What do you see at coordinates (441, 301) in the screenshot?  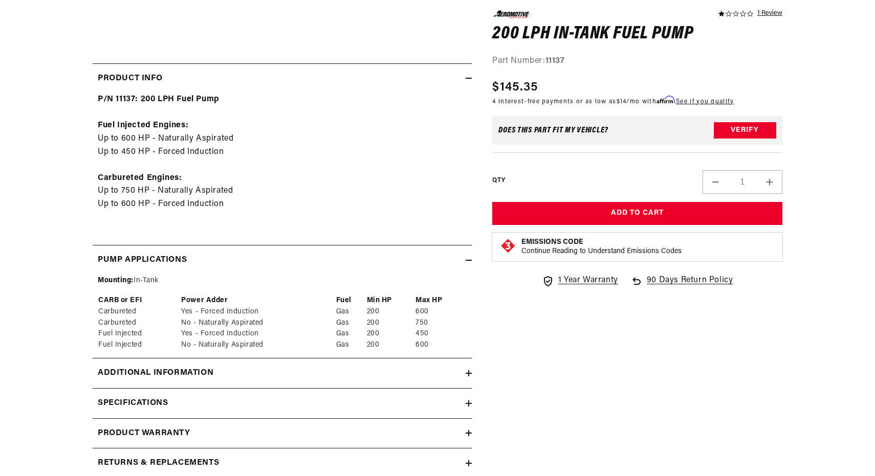 I see `th: Max HP` at bounding box center [441, 301].